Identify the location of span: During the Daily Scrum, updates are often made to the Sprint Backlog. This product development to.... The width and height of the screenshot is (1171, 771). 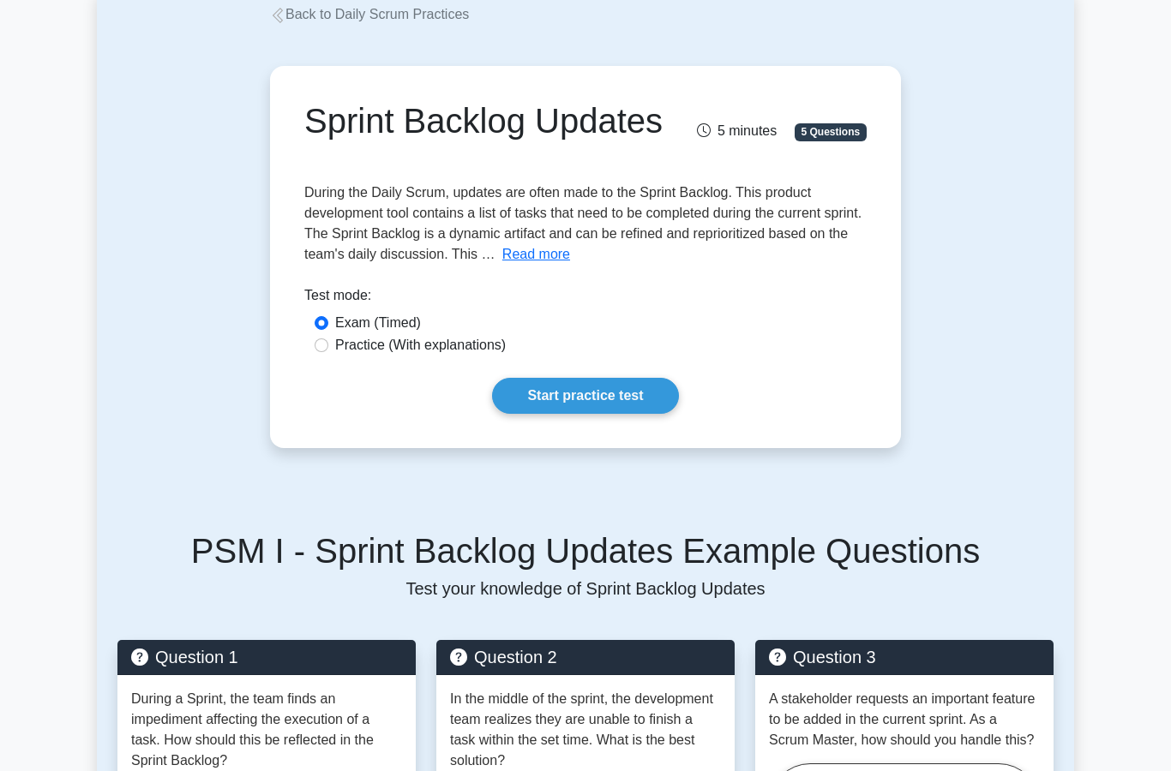
(583, 223).